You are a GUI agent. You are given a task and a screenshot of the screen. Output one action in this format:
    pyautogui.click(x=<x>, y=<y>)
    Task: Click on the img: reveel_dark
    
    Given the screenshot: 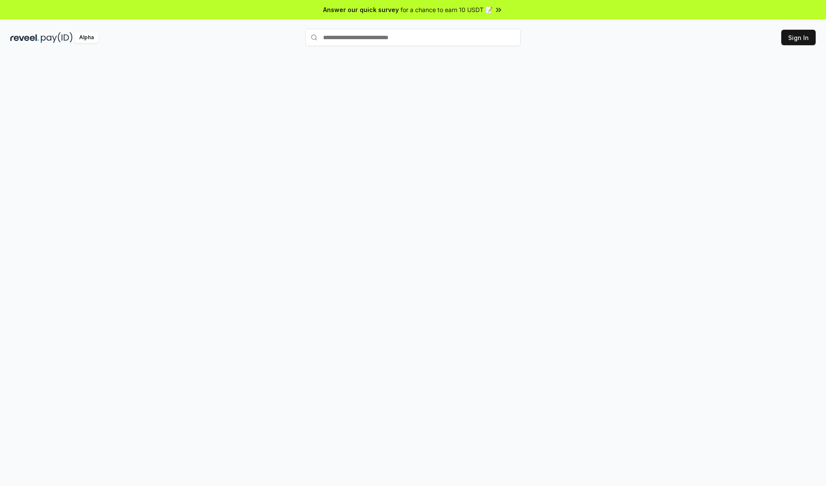 What is the action you would take?
    pyautogui.click(x=25, y=37)
    